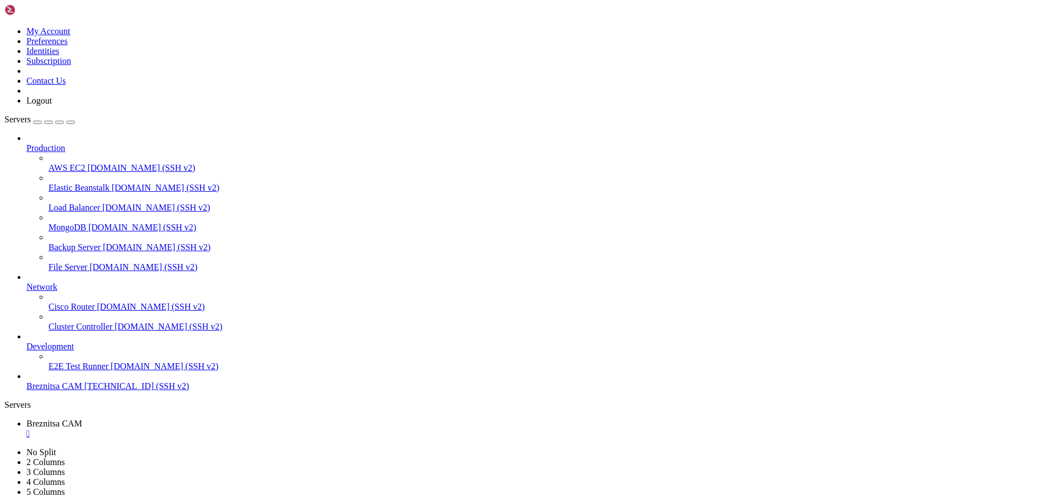  What do you see at coordinates (46, 80) in the screenshot?
I see `a: Contact Us` at bounding box center [46, 80].